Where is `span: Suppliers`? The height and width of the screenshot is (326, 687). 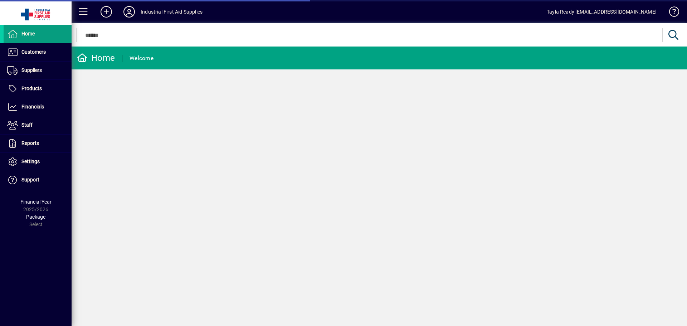 span: Suppliers is located at coordinates (31, 70).